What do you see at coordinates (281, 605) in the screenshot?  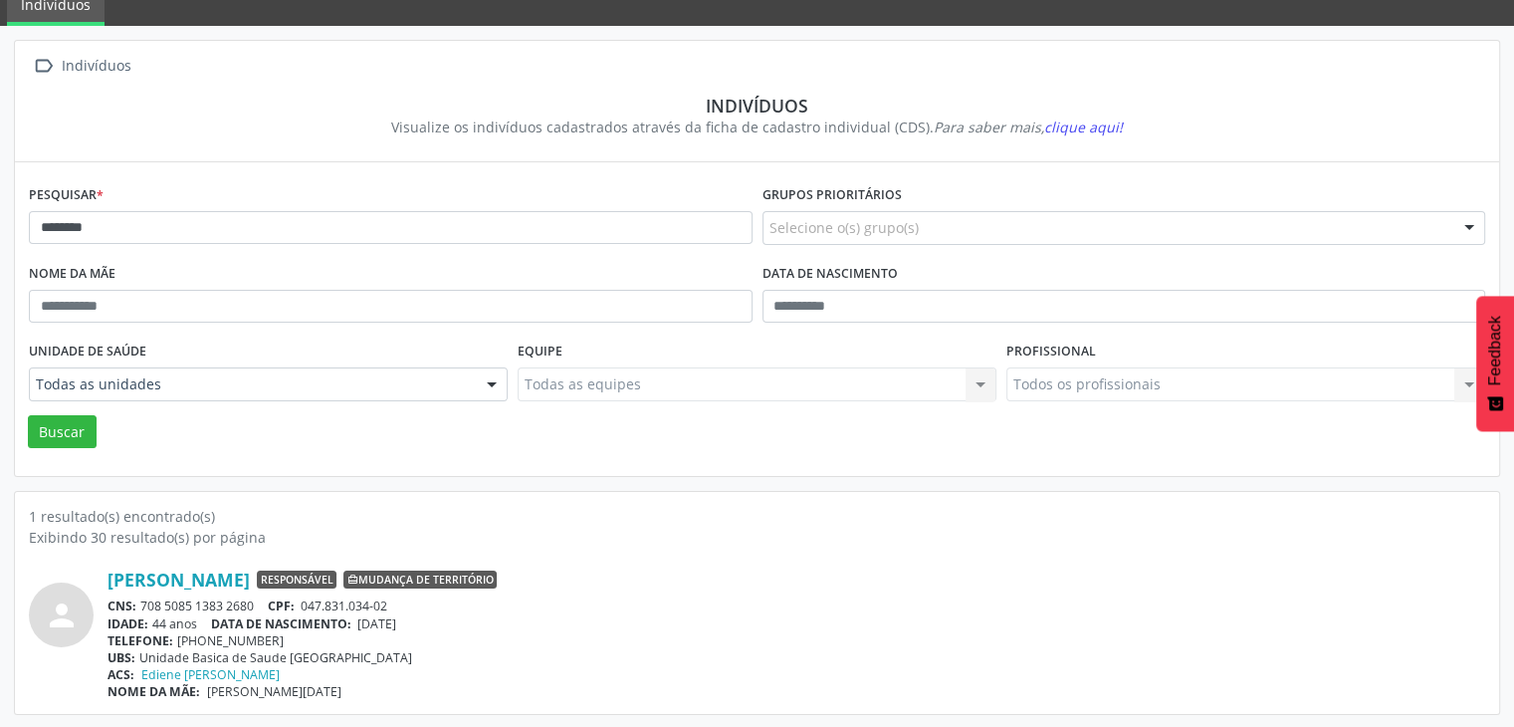 I see `span: CPF:` at bounding box center [281, 605].